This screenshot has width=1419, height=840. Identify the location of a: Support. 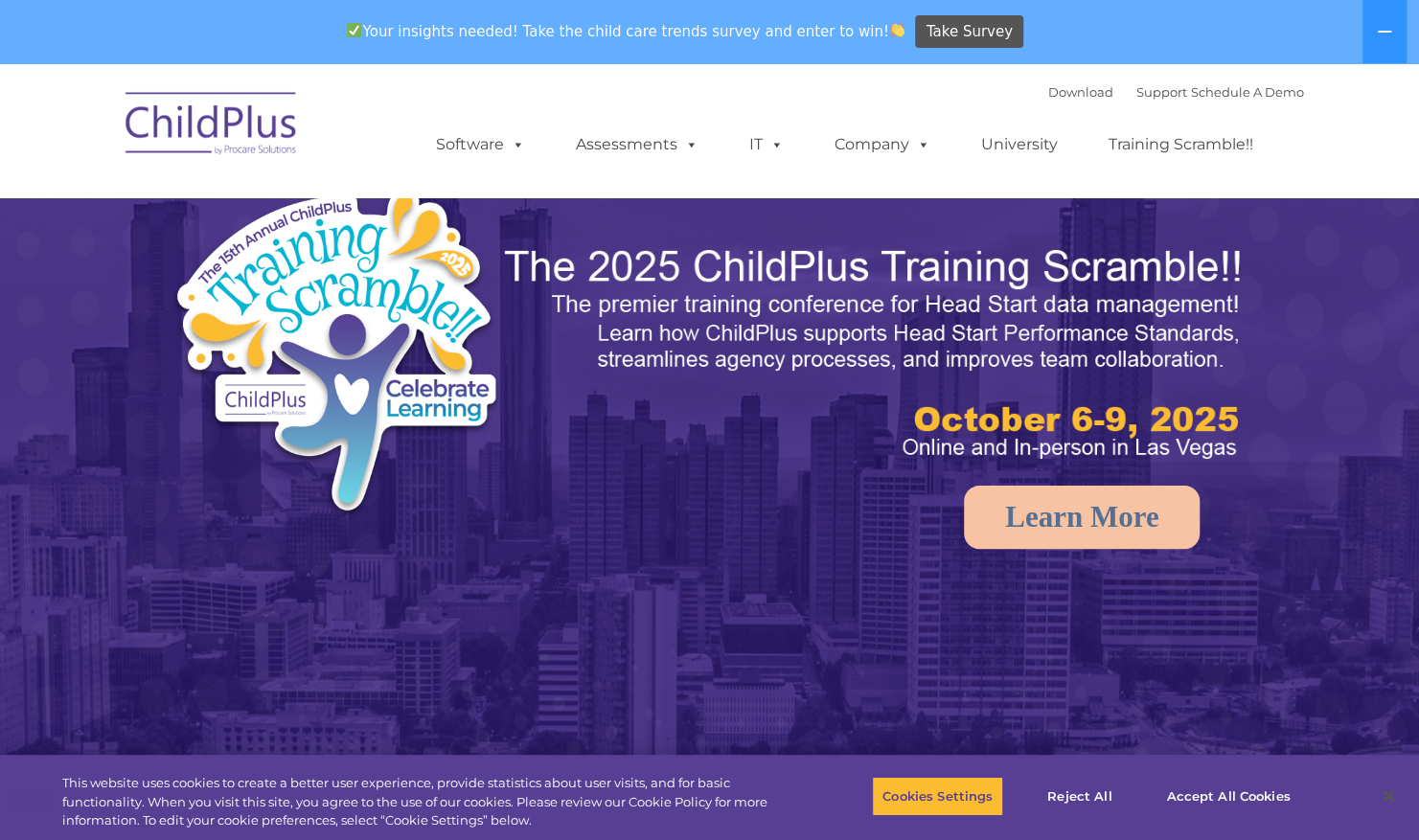
(1161, 92).